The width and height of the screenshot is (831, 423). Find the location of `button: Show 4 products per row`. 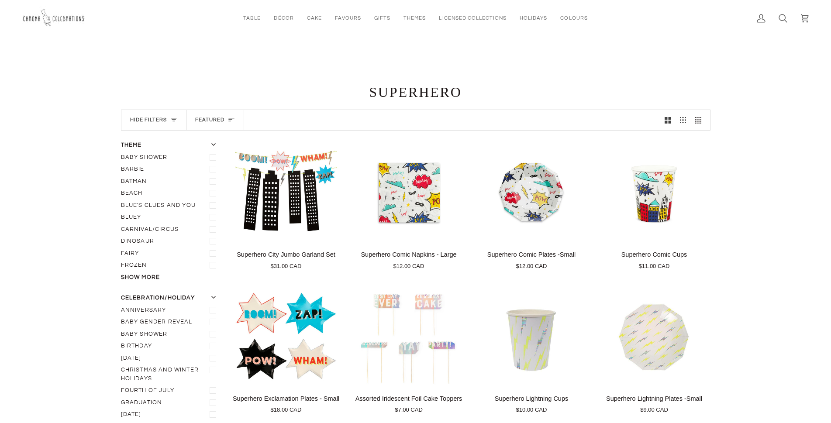

button: Show 4 products per row is located at coordinates (700, 120).